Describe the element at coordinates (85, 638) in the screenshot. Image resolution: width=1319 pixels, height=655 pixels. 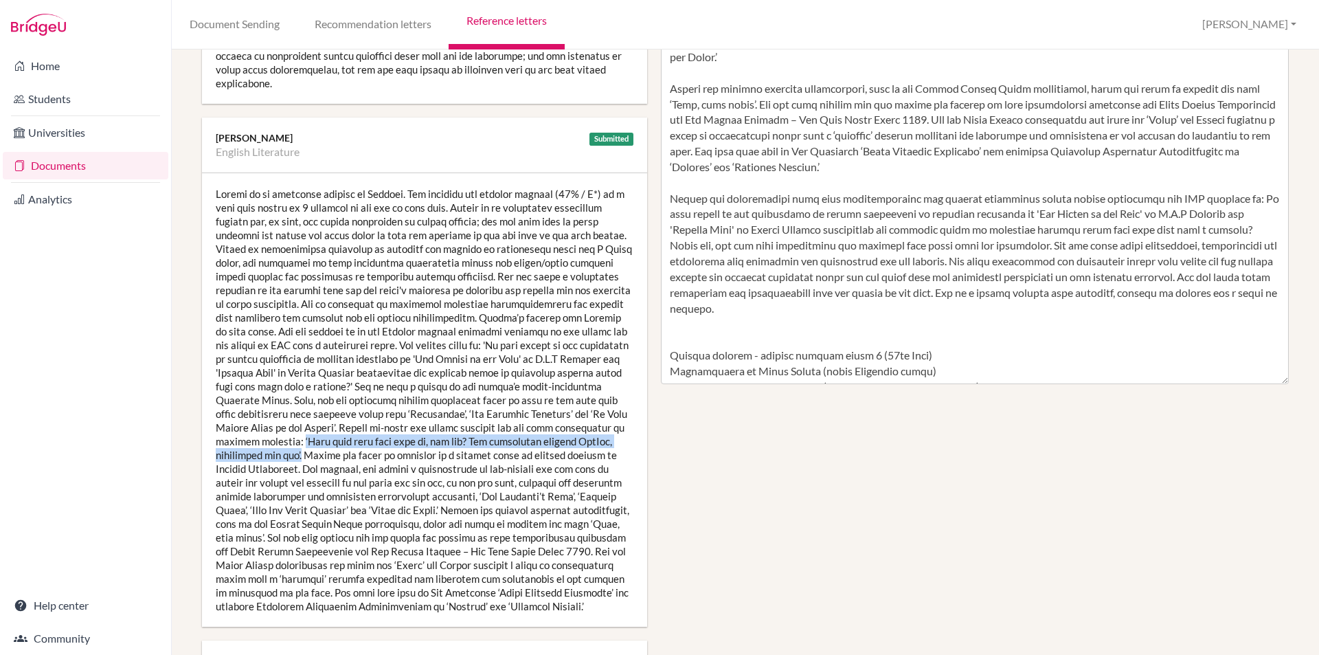
I see `a: Community` at that location.